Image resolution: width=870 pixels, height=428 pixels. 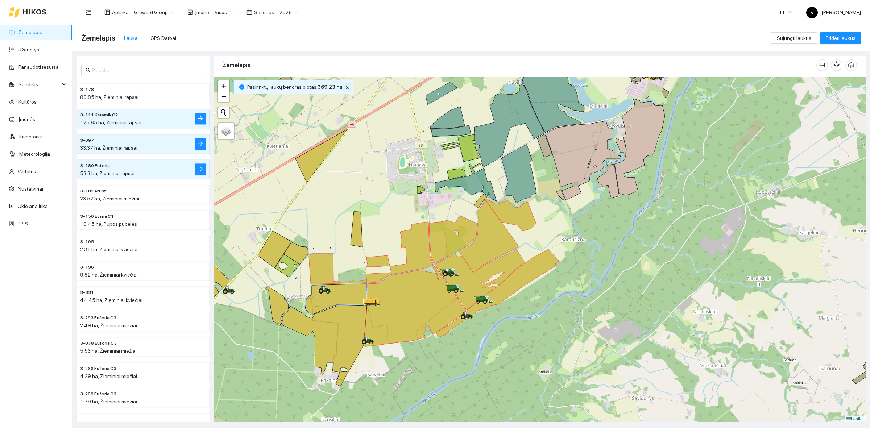 What do you see at coordinates (27, 119) in the screenshot?
I see `a: Įmonės` at bounding box center [27, 119].